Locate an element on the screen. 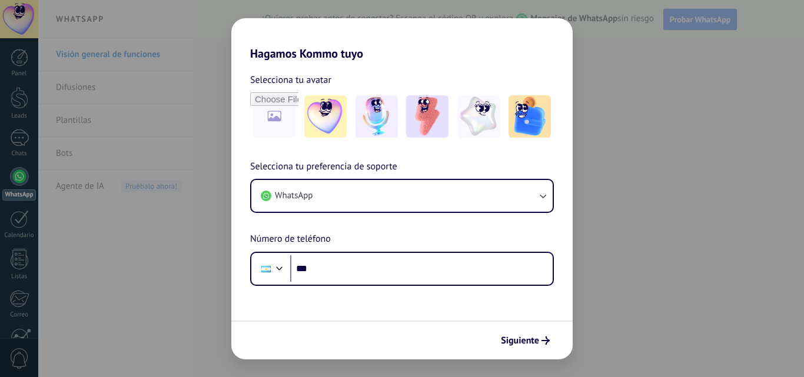 The width and height of the screenshot is (804, 377). span: Siguiente is located at coordinates (520, 341).